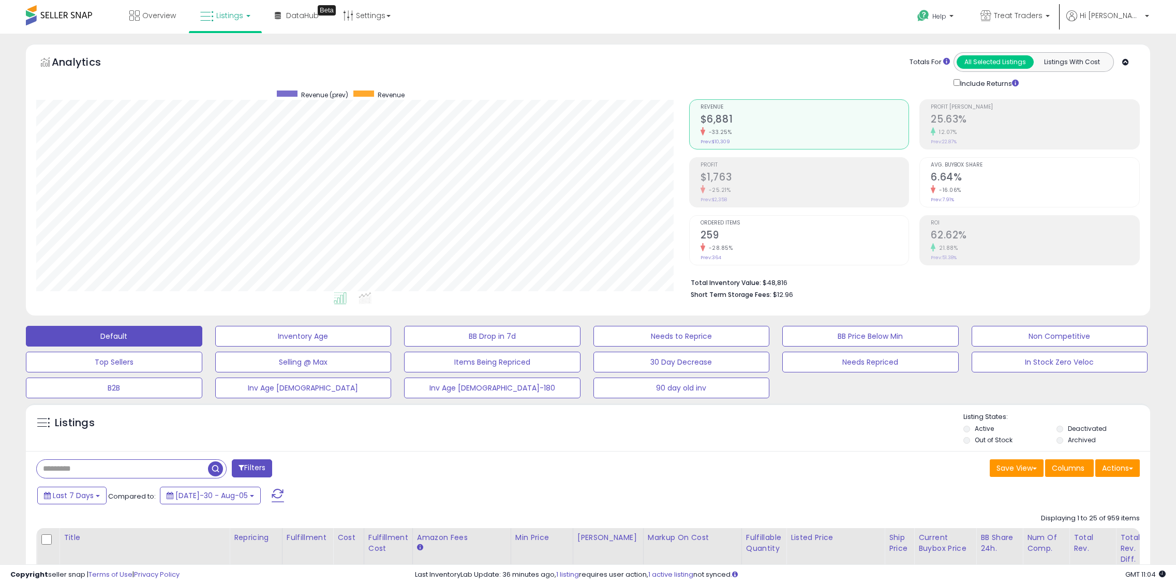 The width and height of the screenshot is (1176, 585). What do you see at coordinates (1017, 468) in the screenshot?
I see `button: Save View` at bounding box center [1017, 468].